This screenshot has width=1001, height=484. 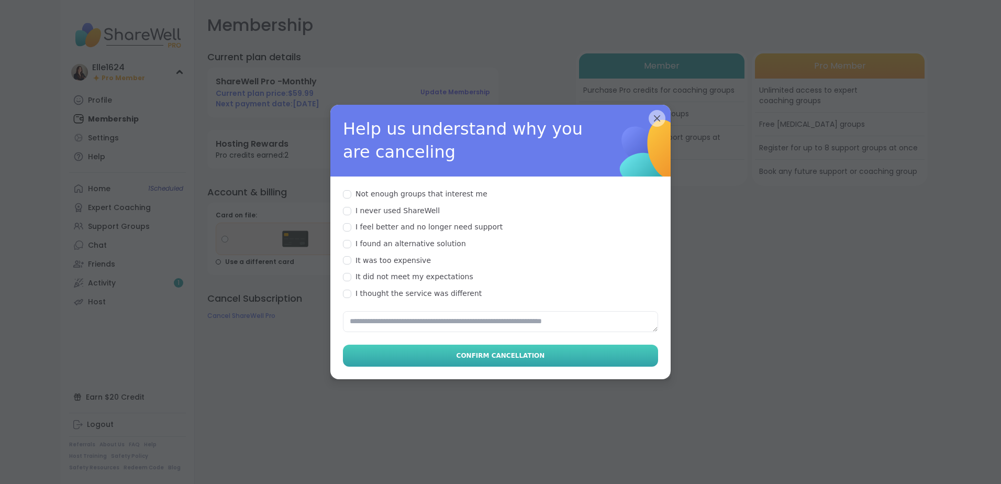 What do you see at coordinates (501, 356) in the screenshot?
I see `button: Confirm Cancellation` at bounding box center [501, 356].